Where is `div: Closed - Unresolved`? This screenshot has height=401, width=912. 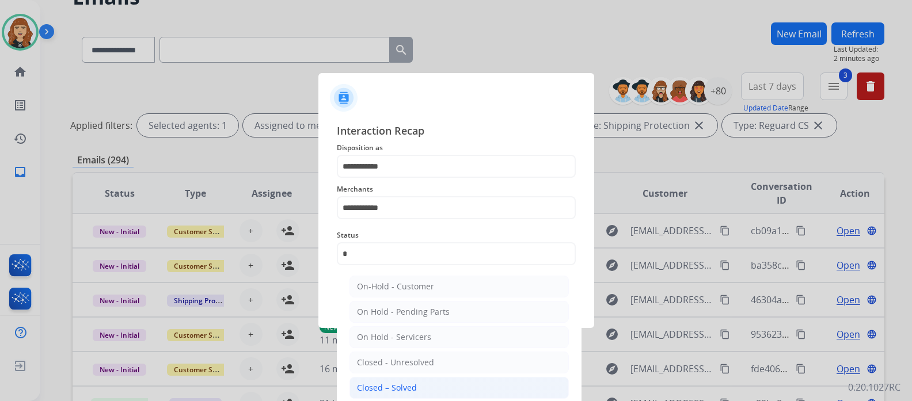
div: Closed - Unresolved is located at coordinates (396, 363).